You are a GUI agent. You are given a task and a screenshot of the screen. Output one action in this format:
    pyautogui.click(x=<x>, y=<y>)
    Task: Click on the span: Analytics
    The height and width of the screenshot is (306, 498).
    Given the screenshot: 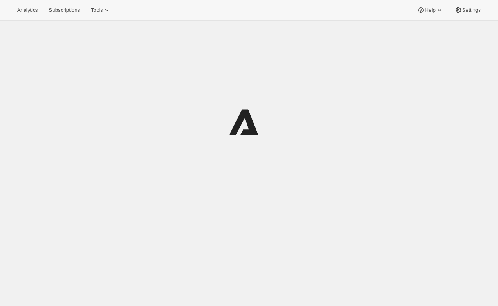 What is the action you would take?
    pyautogui.click(x=27, y=10)
    